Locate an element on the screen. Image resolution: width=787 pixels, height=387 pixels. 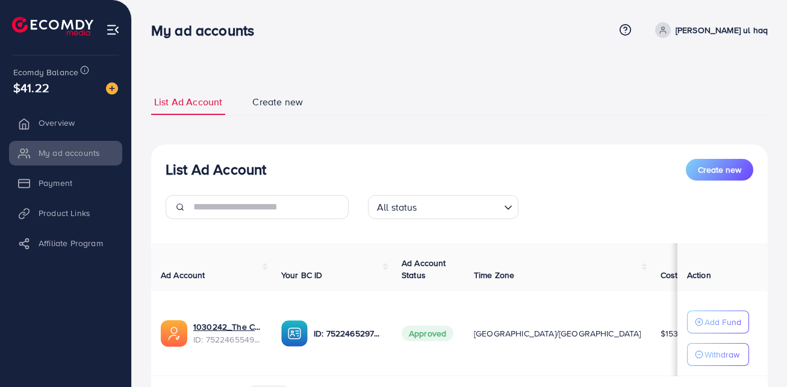
span: Ecomdy Balance is located at coordinates (46, 72).